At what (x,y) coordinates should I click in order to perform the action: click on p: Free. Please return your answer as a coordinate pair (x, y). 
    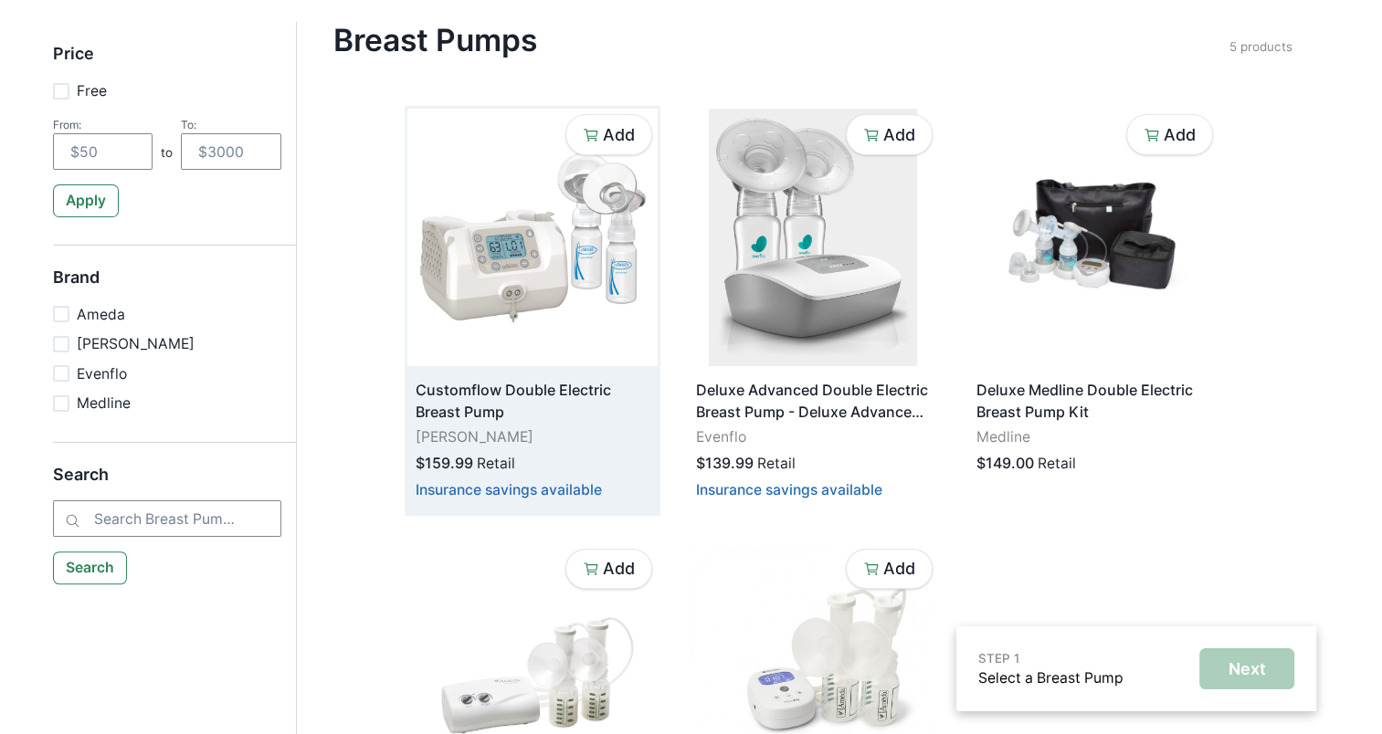
    Looking at the image, I should click on (91, 91).